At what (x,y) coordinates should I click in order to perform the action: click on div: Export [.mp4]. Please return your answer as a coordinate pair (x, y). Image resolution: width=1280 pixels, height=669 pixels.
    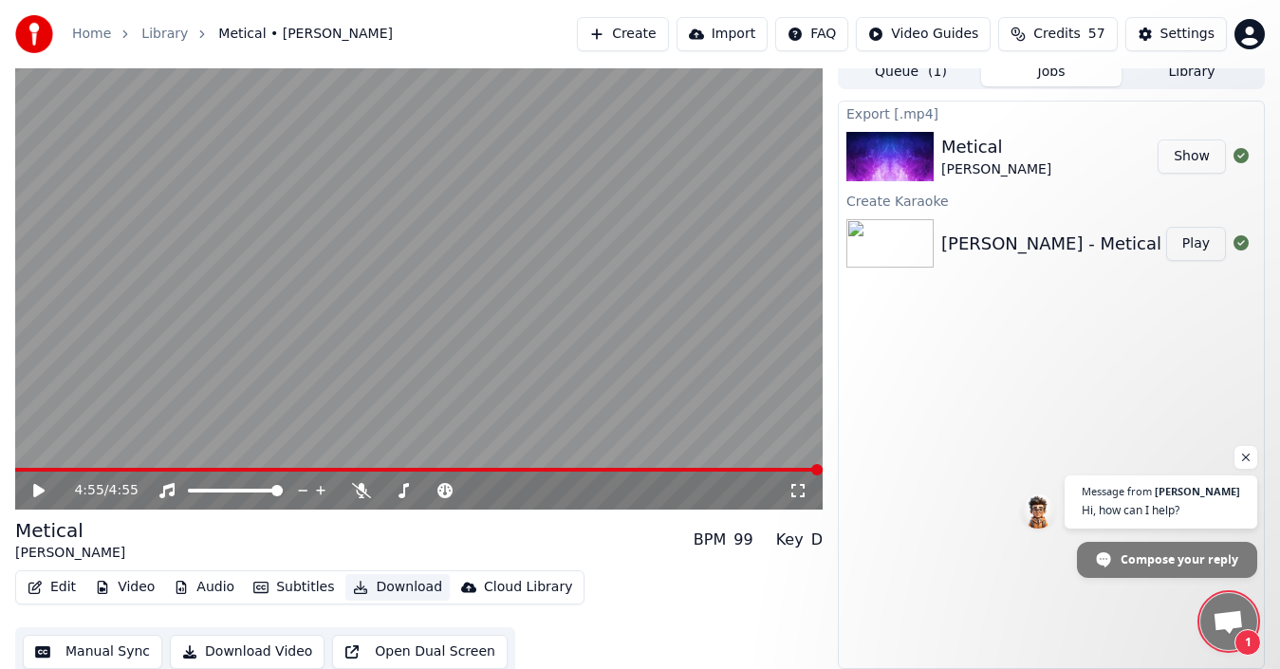
    Looking at the image, I should click on (1052, 113).